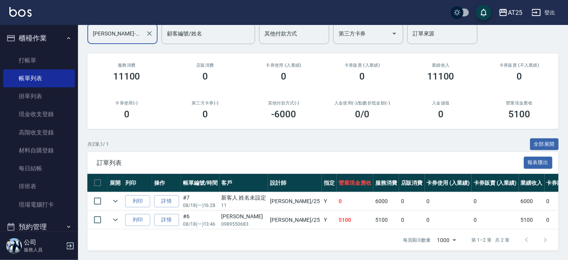 The image size is (568, 260). I want to click on h2: 第三方卡券(-), so click(205, 103).